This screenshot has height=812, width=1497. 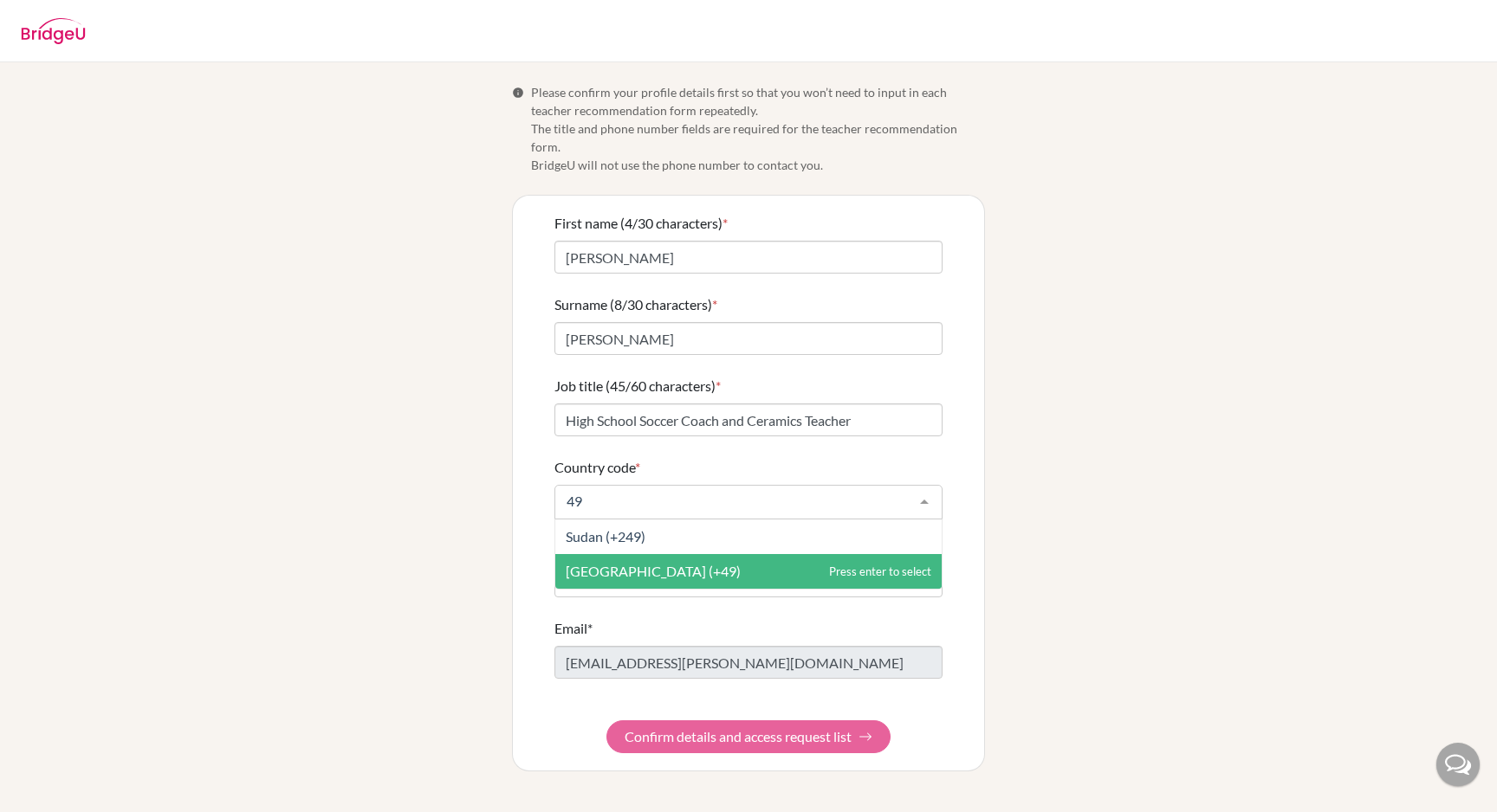 What do you see at coordinates (749, 420) in the screenshot?
I see `input: Enter your job title` at bounding box center [749, 420].